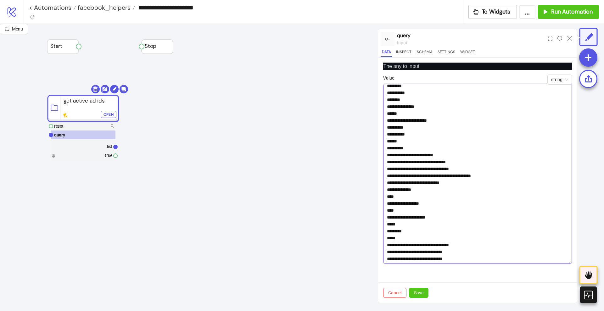  Describe the element at coordinates (395, 293) in the screenshot. I see `span: Cancel` at that location.